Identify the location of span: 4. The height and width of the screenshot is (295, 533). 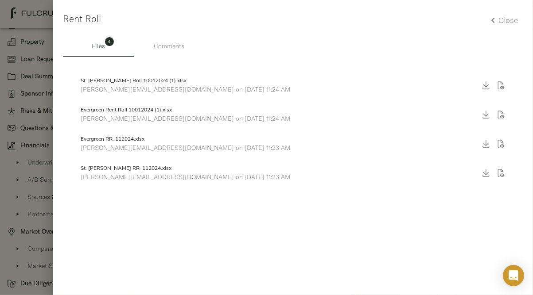
(109, 42).